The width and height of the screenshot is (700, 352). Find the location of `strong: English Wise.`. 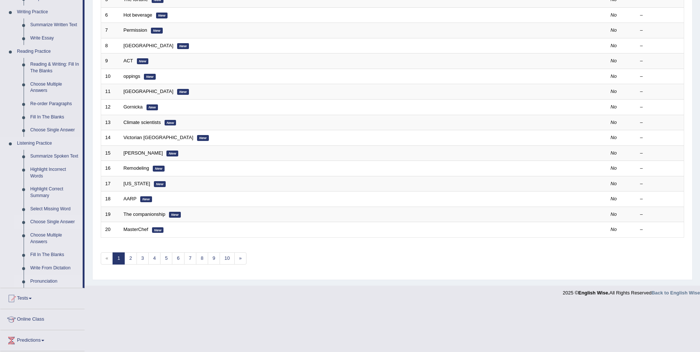

strong: English Wise. is located at coordinates (593, 292).